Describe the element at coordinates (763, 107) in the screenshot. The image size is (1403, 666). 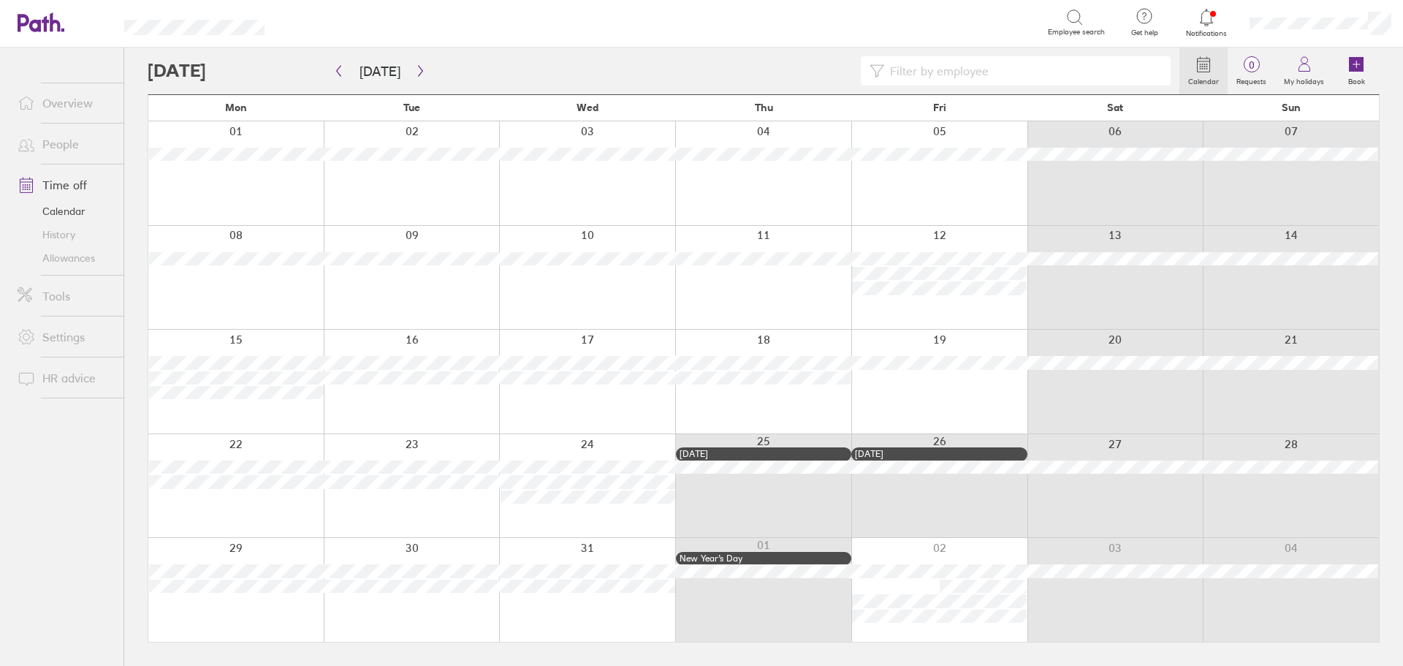
I see `span: Thu` at that location.